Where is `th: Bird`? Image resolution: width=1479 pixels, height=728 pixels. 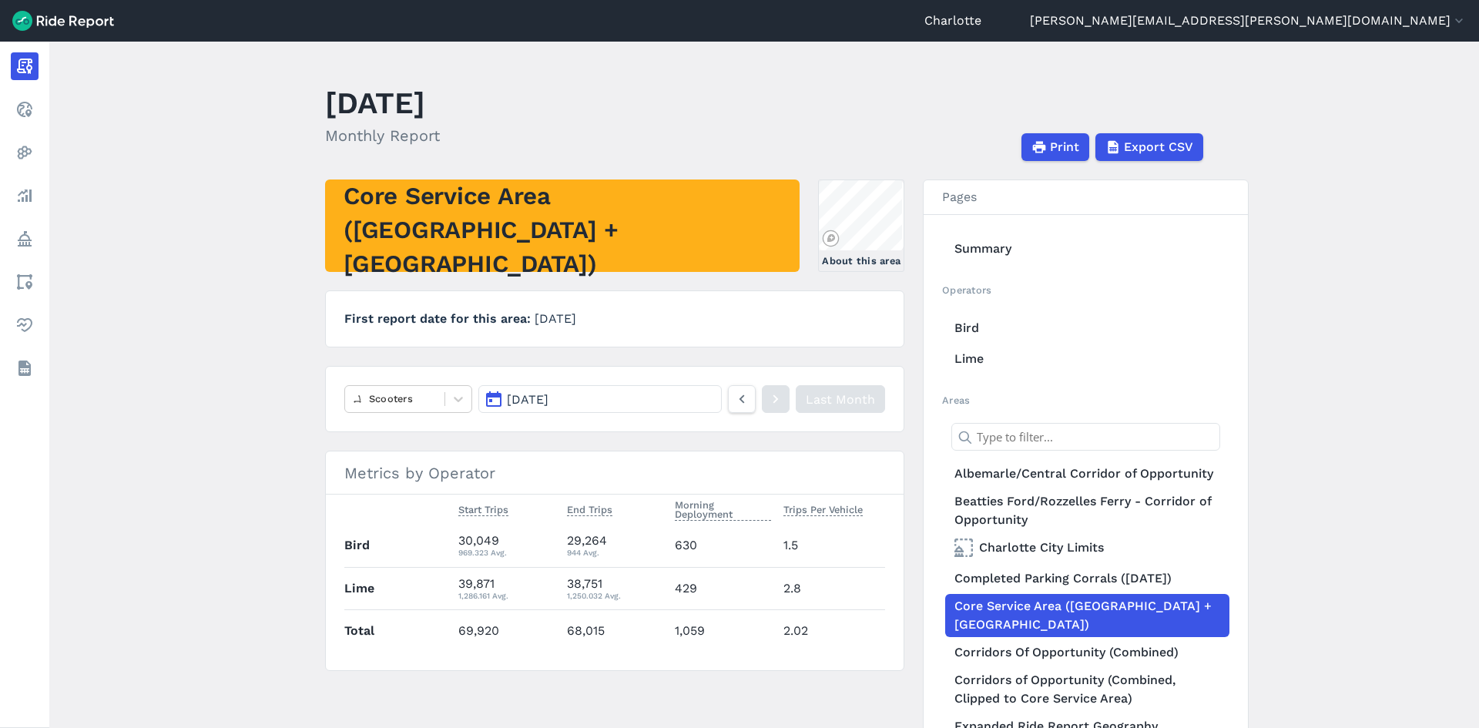 th: Bird is located at coordinates (398, 545).